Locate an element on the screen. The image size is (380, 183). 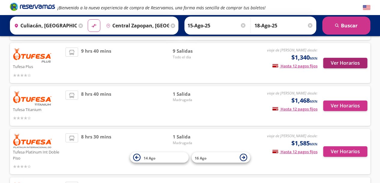
p: Tufesa Plus is located at coordinates (38, 66).